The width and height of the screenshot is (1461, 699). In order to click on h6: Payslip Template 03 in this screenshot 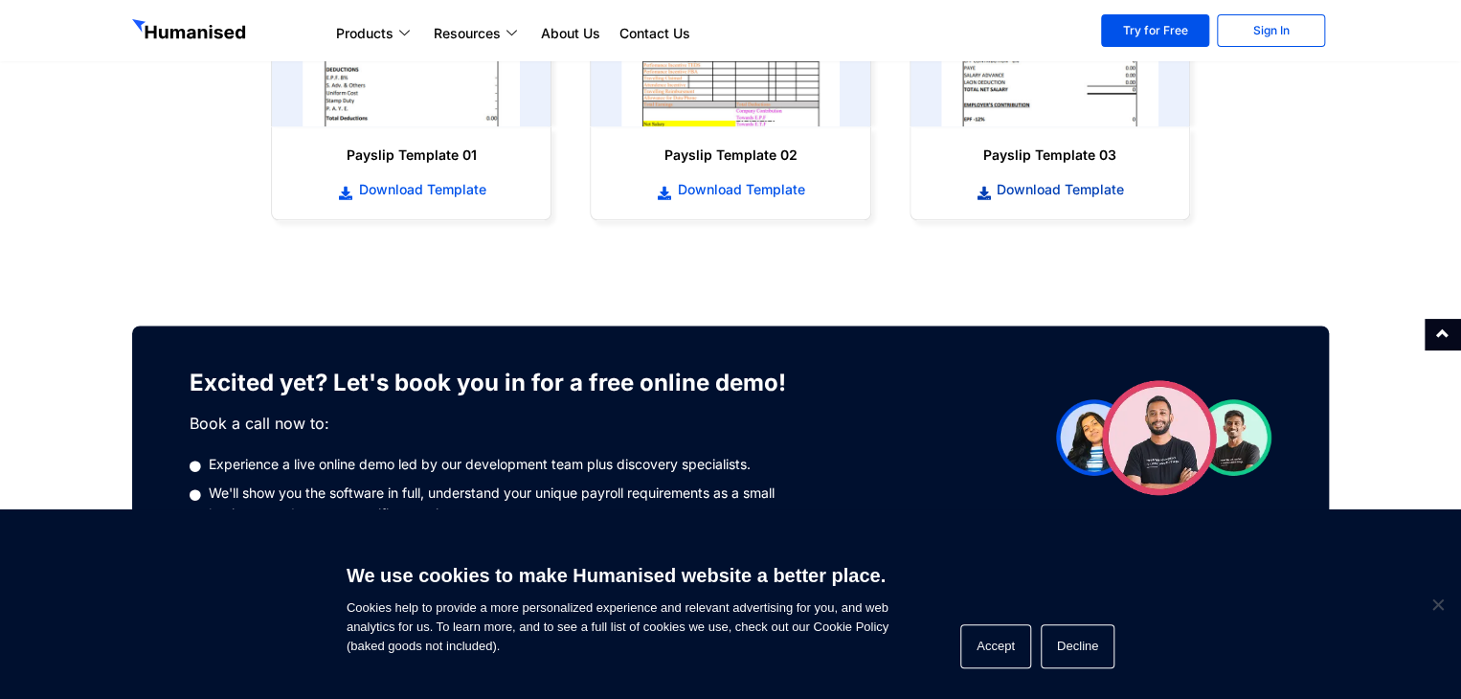, I will do `click(1049, 155)`.